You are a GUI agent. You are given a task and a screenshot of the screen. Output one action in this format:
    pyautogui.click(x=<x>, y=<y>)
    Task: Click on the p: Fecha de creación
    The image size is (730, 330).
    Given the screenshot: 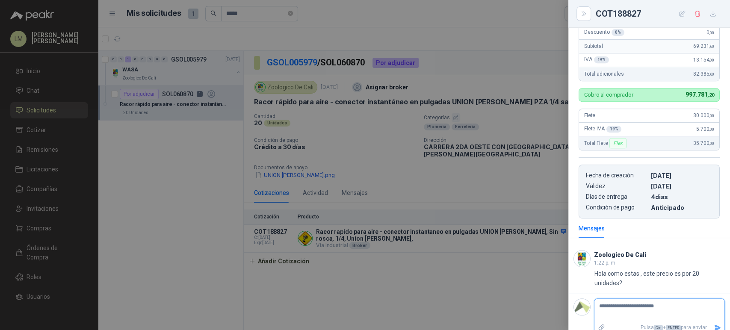 What is the action you would take?
    pyautogui.click(x=616, y=175)
    